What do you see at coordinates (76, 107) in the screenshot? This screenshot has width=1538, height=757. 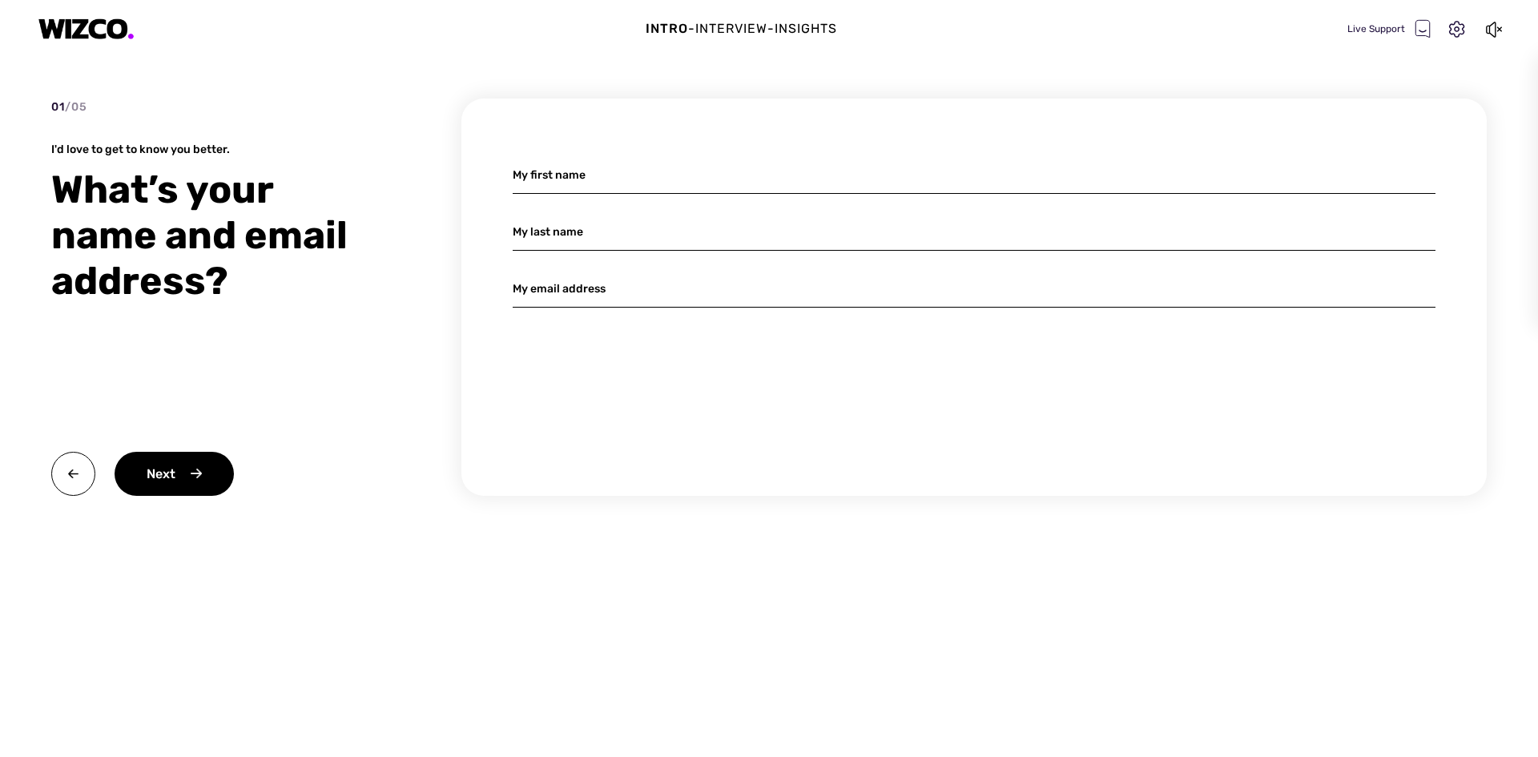 I see `span: / 05` at bounding box center [76, 107].